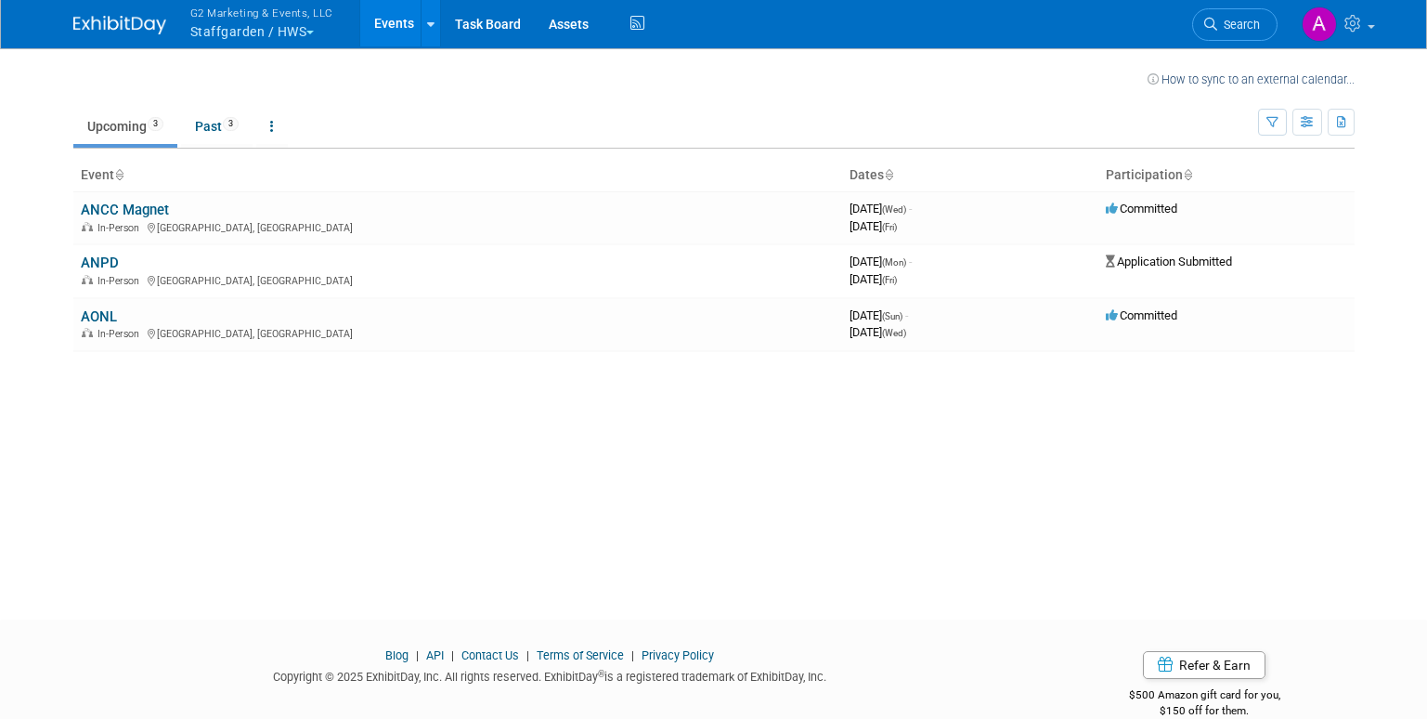 This screenshot has height=719, width=1427. Describe the element at coordinates (119, 175) in the screenshot. I see `a: Sort by Event Name` at that location.